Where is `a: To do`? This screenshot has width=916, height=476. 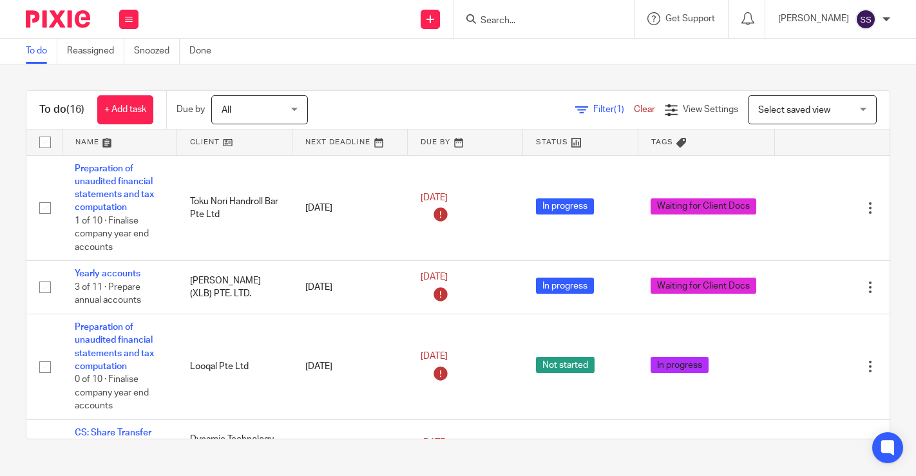 a: To do is located at coordinates (41, 51).